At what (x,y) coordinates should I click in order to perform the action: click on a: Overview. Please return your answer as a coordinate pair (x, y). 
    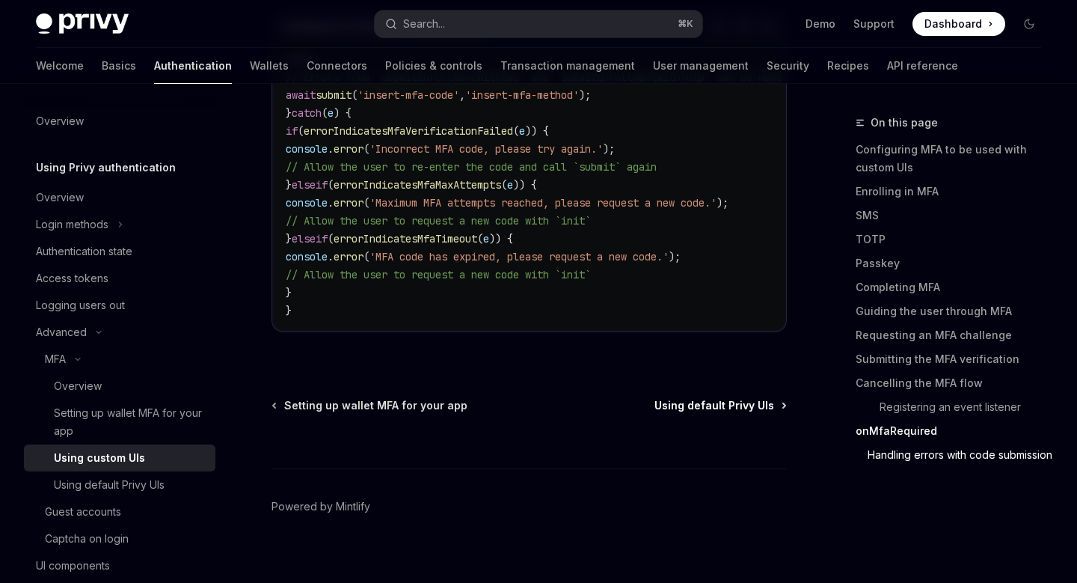
    Looking at the image, I should click on (120, 386).